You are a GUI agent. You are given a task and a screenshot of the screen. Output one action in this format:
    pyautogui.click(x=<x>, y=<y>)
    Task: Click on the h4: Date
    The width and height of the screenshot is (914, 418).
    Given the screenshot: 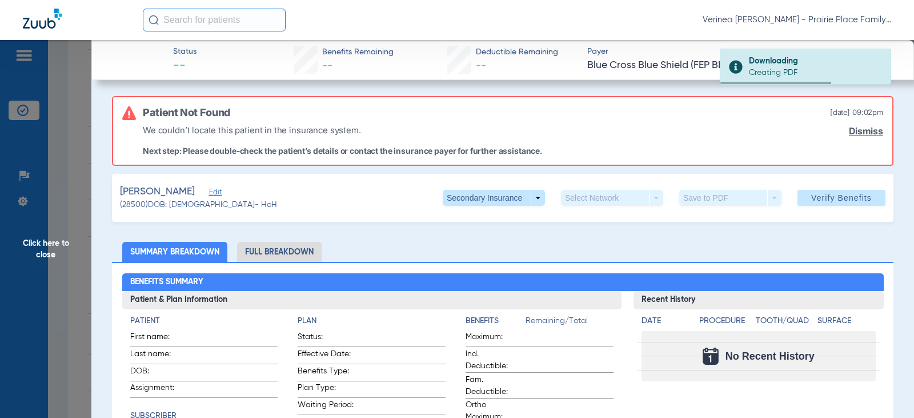 What is the action you would take?
    pyautogui.click(x=666, y=321)
    